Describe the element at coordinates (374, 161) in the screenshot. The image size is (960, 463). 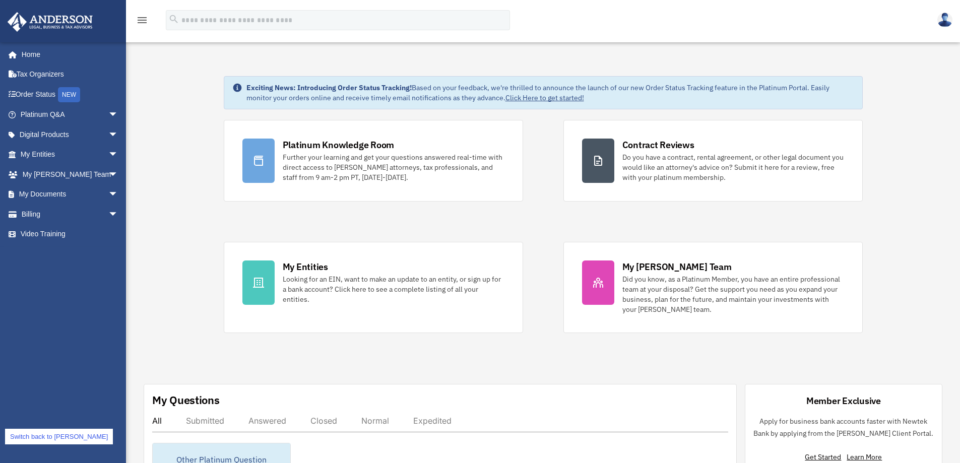
I see `a: Platinum Knowledge Room Further your learning and get your questions answered real-time with dire...` at that location.